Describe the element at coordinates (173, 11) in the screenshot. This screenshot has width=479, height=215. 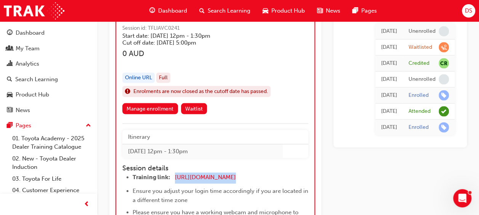
I see `span: Dashboard` at that location.